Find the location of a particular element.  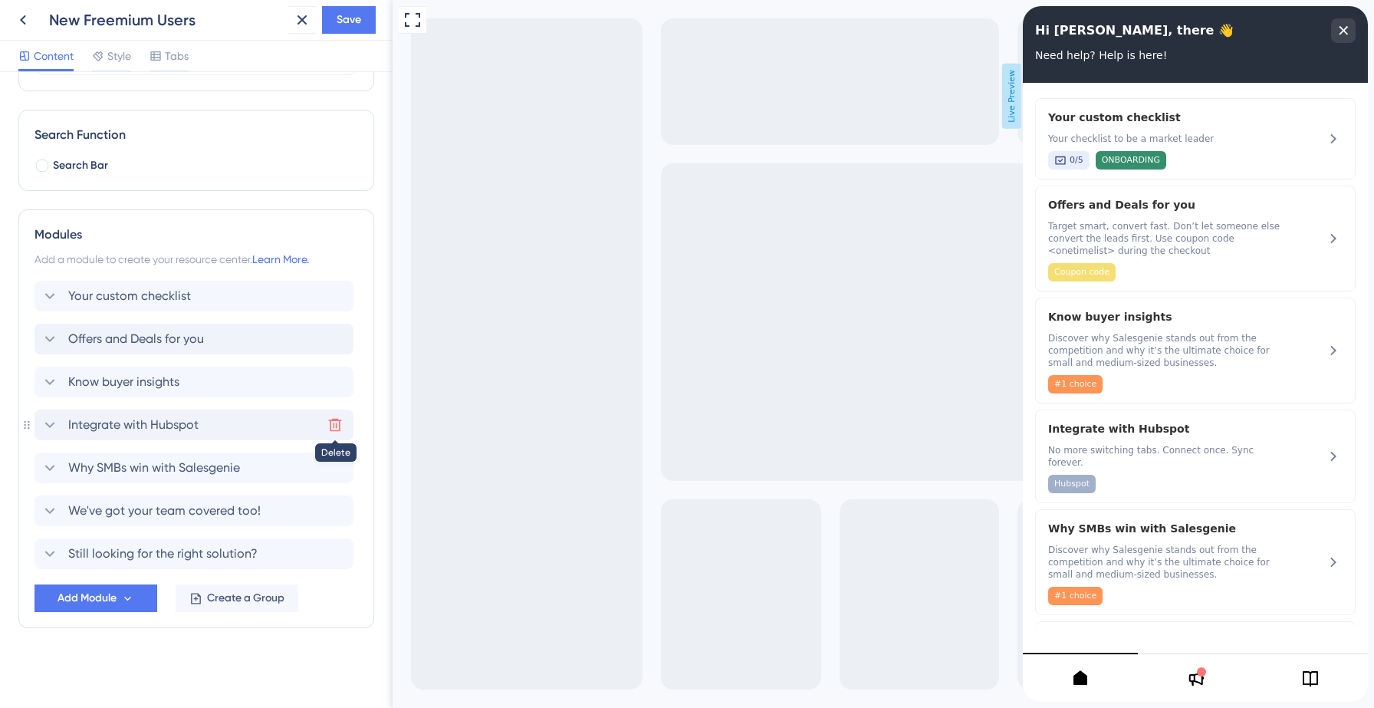

div: close resource center is located at coordinates (321, 25).